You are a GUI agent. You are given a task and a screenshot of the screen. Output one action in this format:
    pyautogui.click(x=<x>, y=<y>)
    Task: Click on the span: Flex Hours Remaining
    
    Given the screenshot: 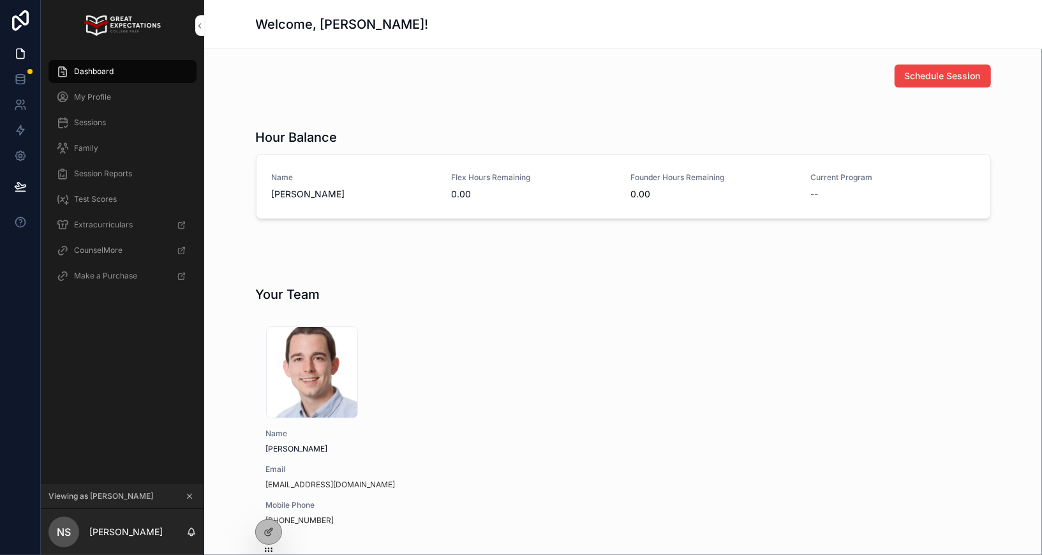 What is the action you would take?
    pyautogui.click(x=533, y=177)
    